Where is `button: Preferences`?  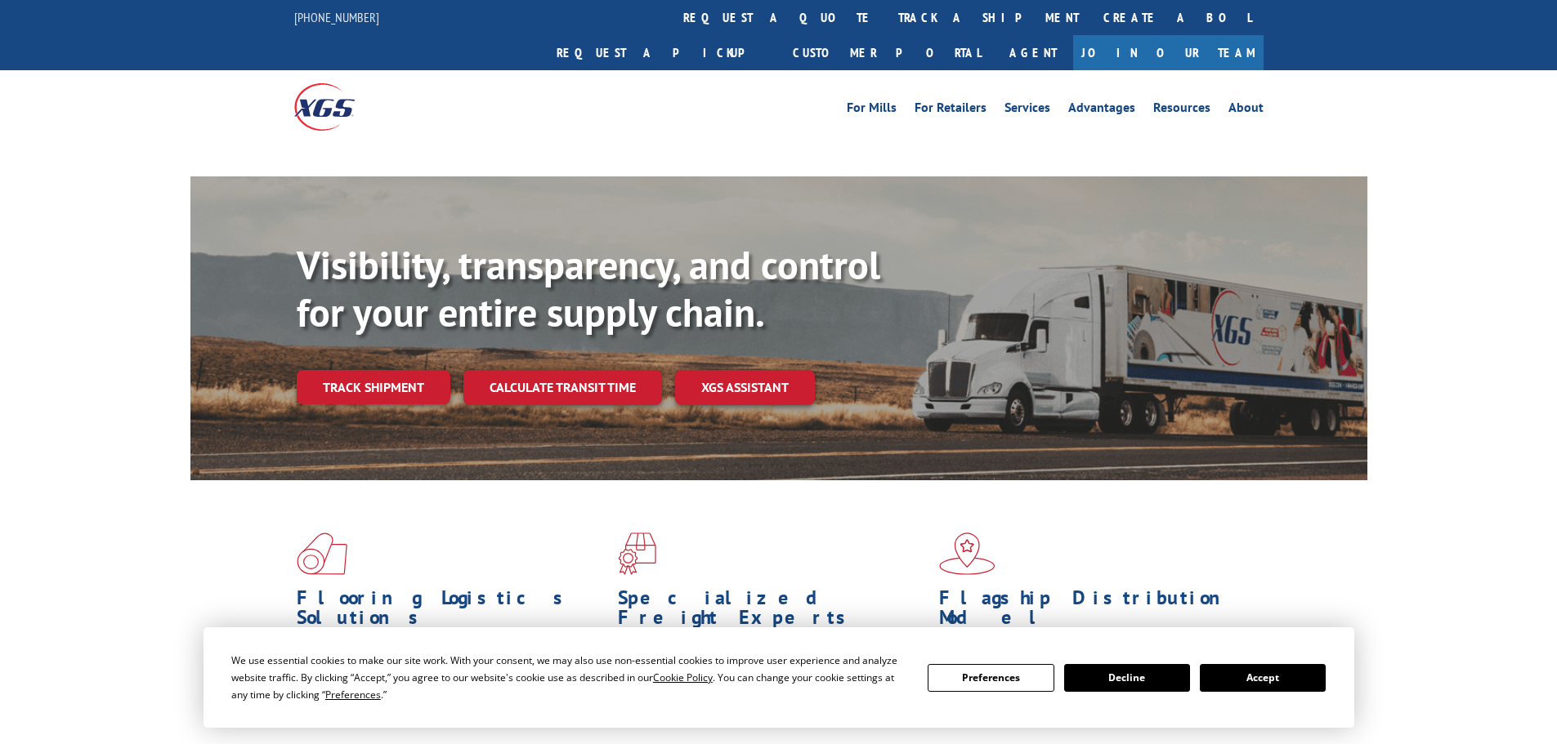
button: Preferences is located at coordinates (990, 678).